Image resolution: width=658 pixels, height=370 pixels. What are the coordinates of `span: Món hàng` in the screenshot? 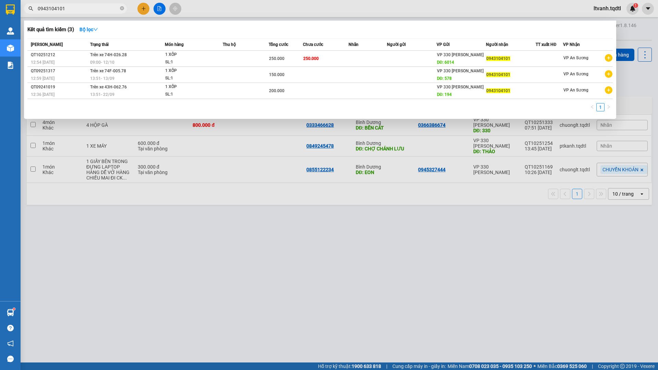 It's located at (174, 45).